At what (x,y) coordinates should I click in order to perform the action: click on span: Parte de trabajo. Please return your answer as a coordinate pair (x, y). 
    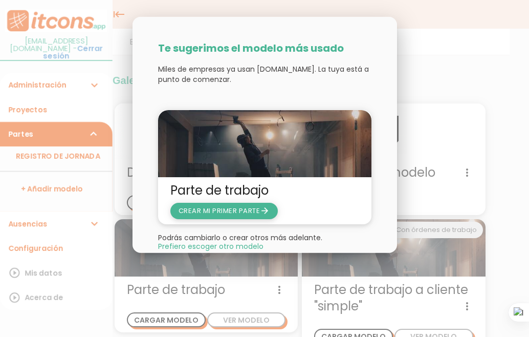
    Looking at the image, I should click on (264, 190).